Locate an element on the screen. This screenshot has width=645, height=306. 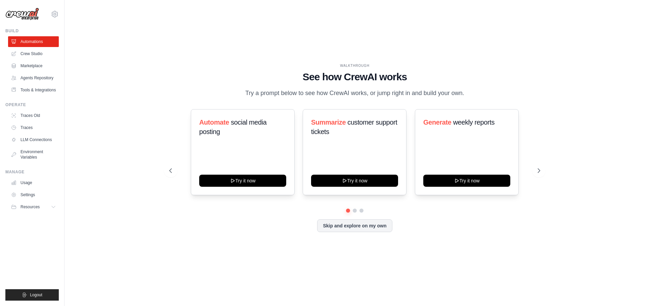
a: Automations is located at coordinates (33, 42).